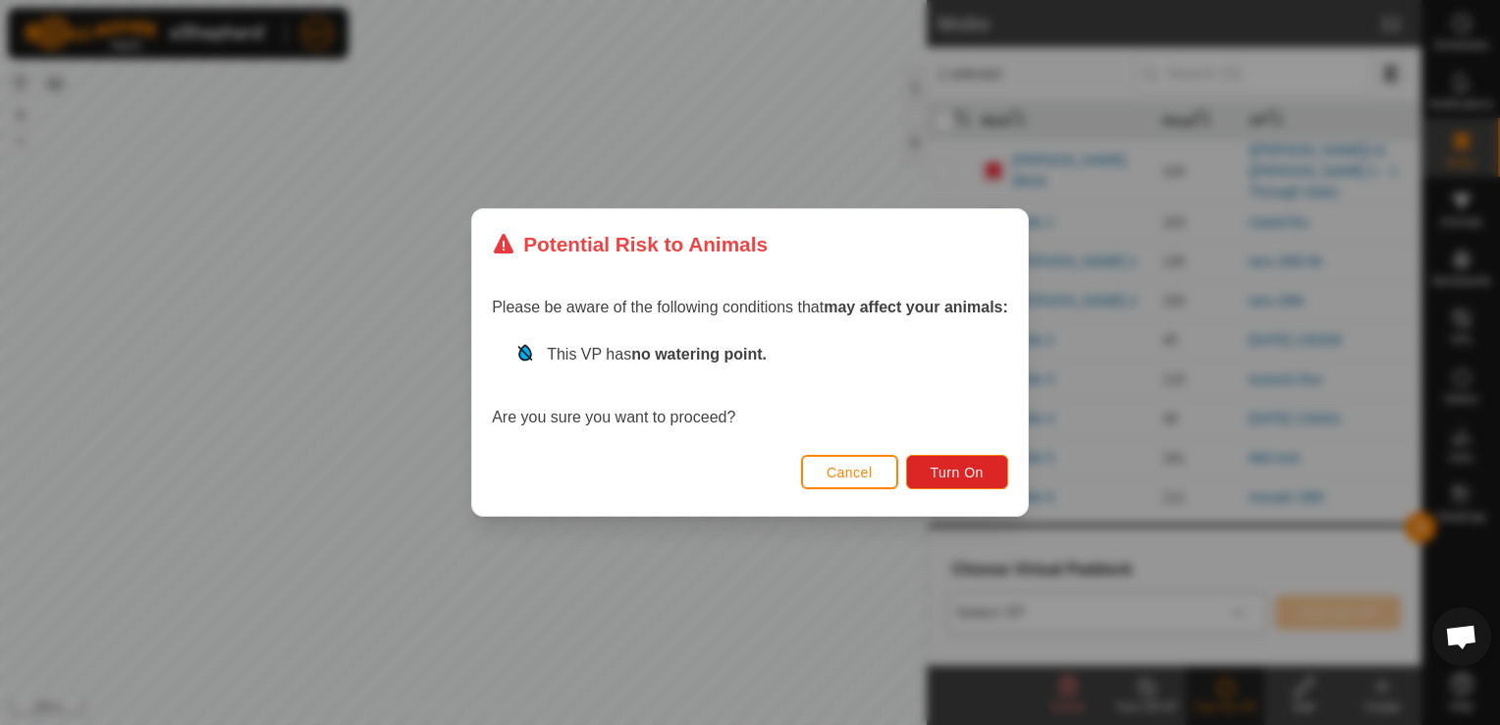 The image size is (1500, 725). What do you see at coordinates (750, 306) in the screenshot?
I see `span: Please be aware of the following conditions that` at bounding box center [750, 306].